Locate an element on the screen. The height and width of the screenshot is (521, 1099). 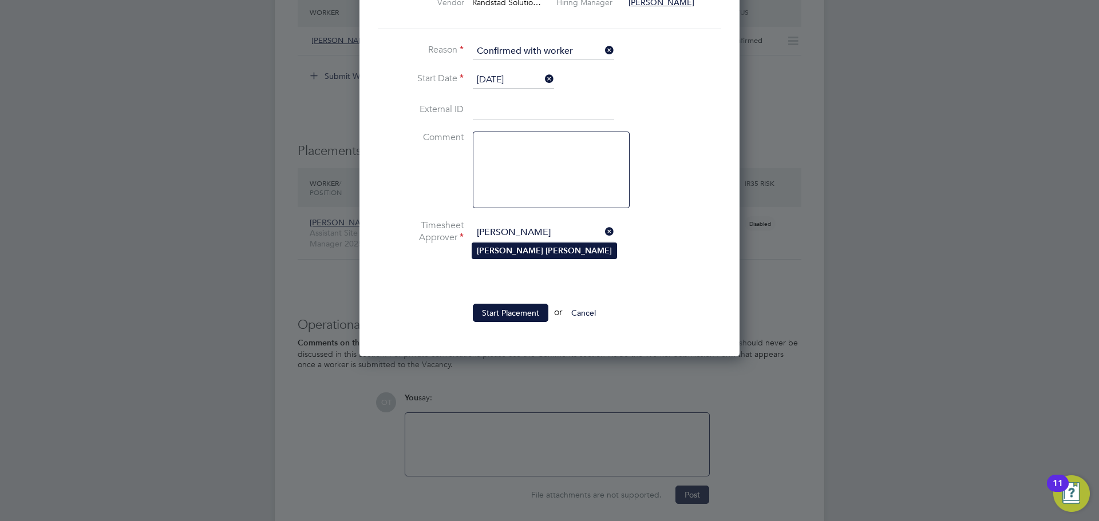
button: Open Resource Center, 11 new notifications is located at coordinates (1071, 494).